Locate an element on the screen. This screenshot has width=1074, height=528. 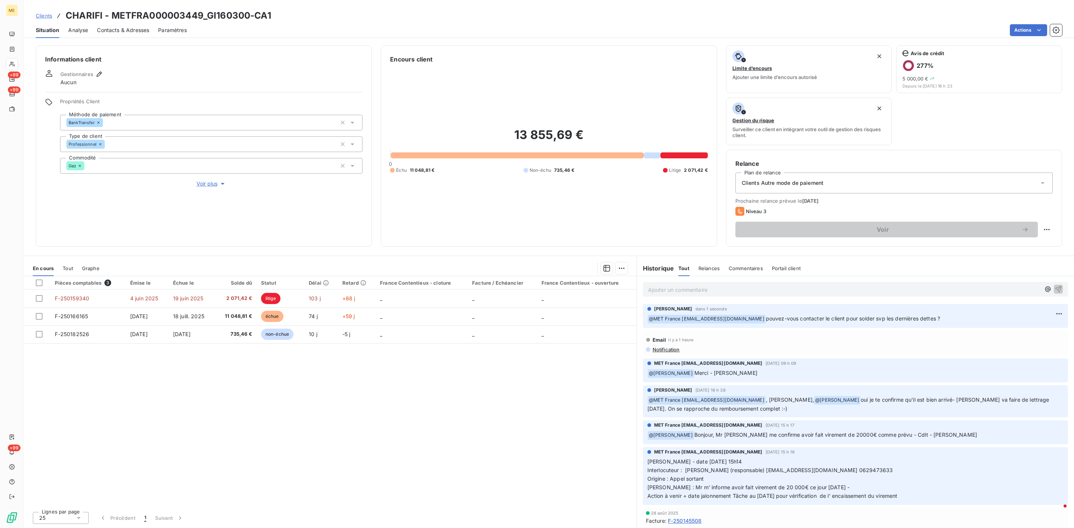
span: 74 j is located at coordinates (313, 316).